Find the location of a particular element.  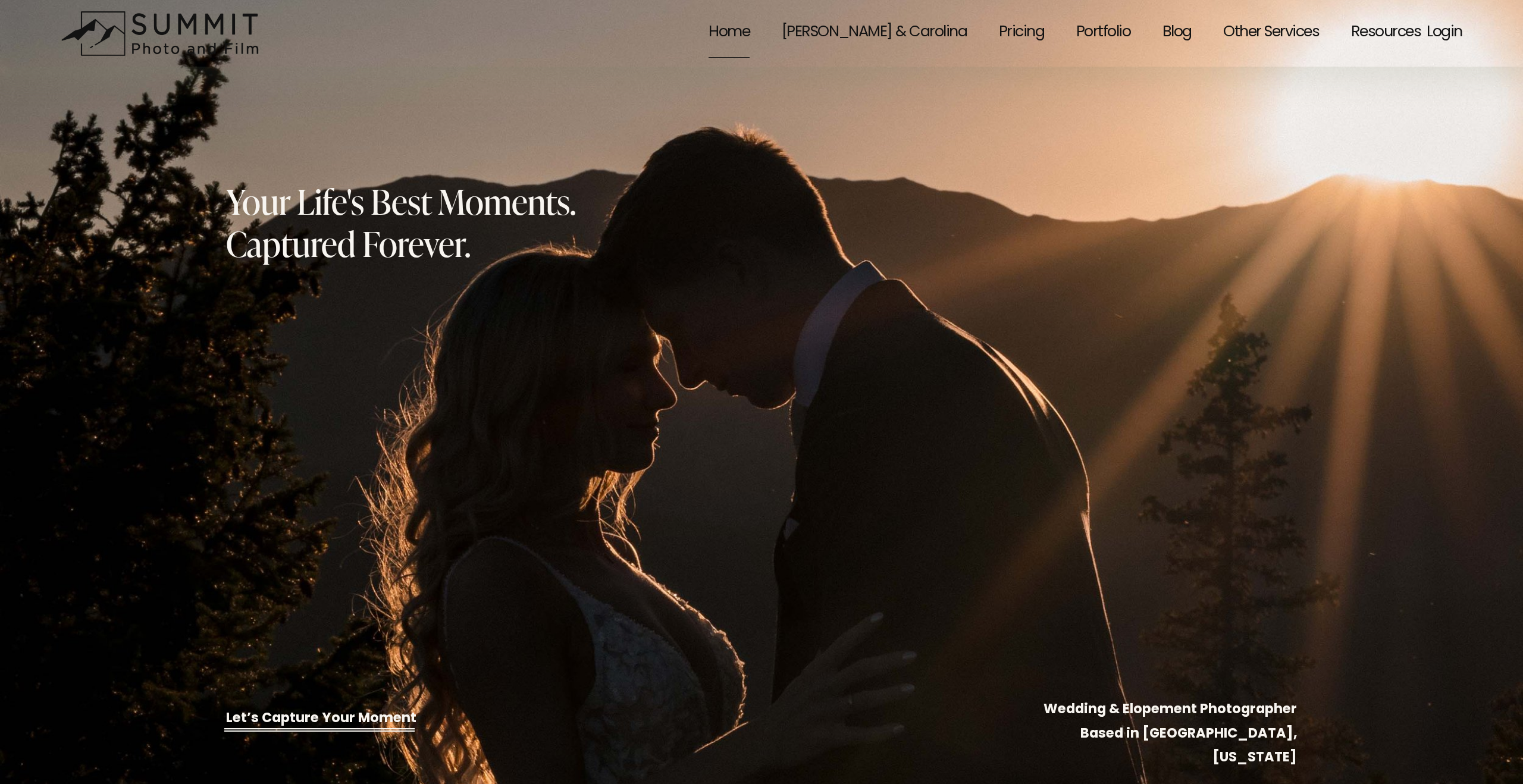

a: Pricing is located at coordinates (1021, 34).